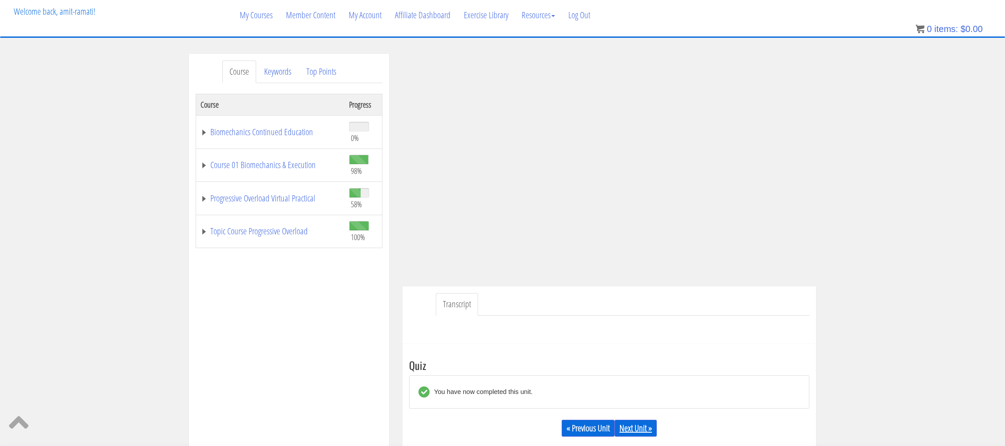 The image size is (1005, 446). What do you see at coordinates (356, 171) in the screenshot?
I see `span: 98%` at bounding box center [356, 171].